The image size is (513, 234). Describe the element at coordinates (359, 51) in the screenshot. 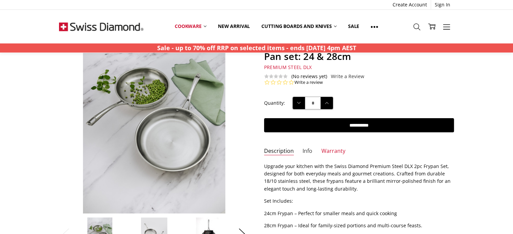

I see `h1: Premium Steel Induction DLX 2-Piece Fry Pan set: 24 & 28cm` at that location.